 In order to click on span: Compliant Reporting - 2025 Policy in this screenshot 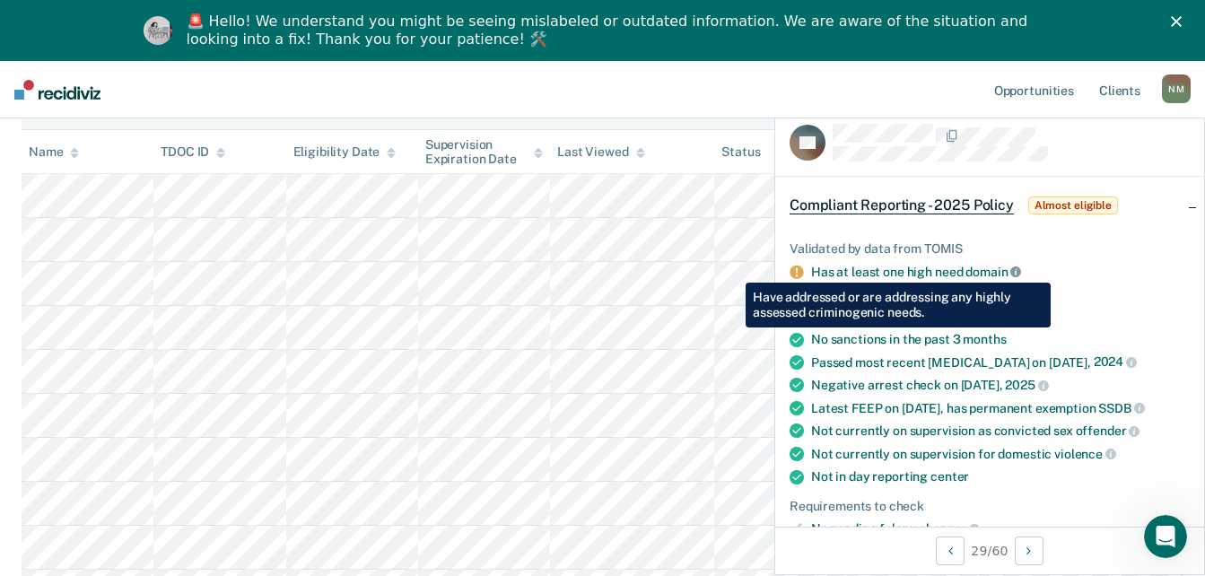, I will do `click(902, 206)`.